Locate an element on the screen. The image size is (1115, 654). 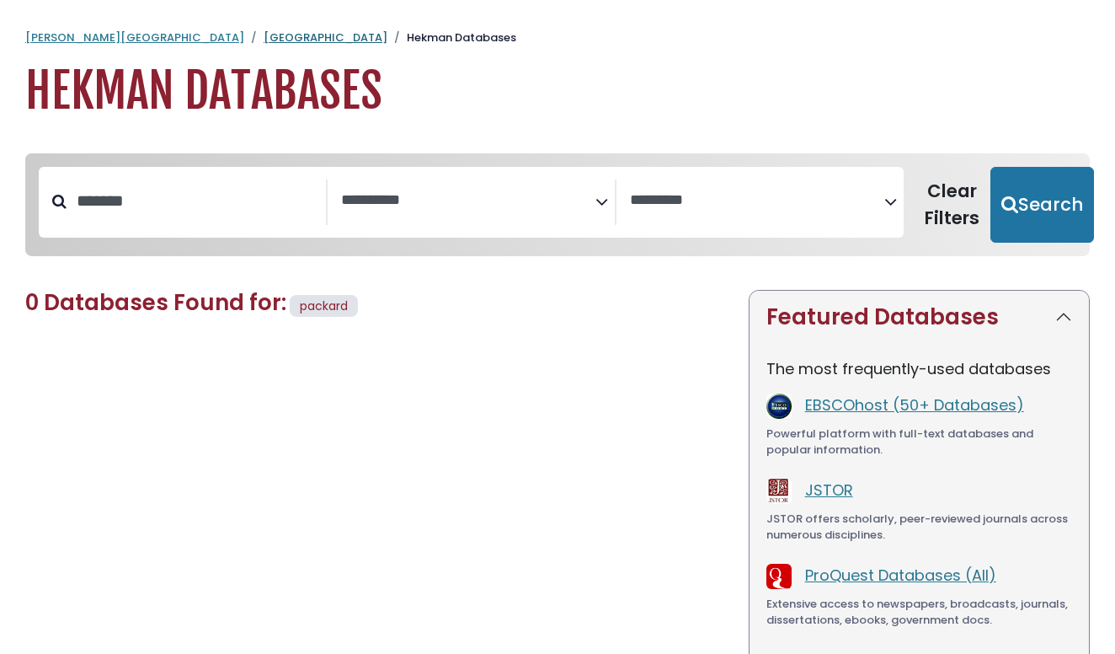
li: Hekman Databases is located at coordinates (451, 38).